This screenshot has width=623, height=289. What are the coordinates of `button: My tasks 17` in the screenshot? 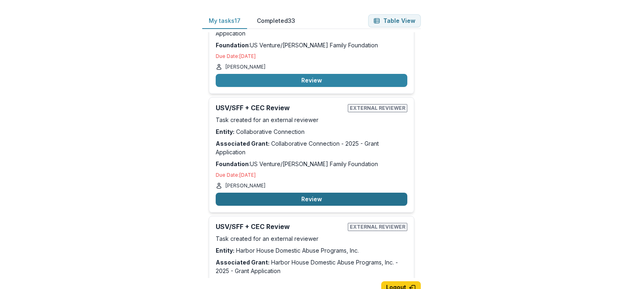 It's located at (225, 21).